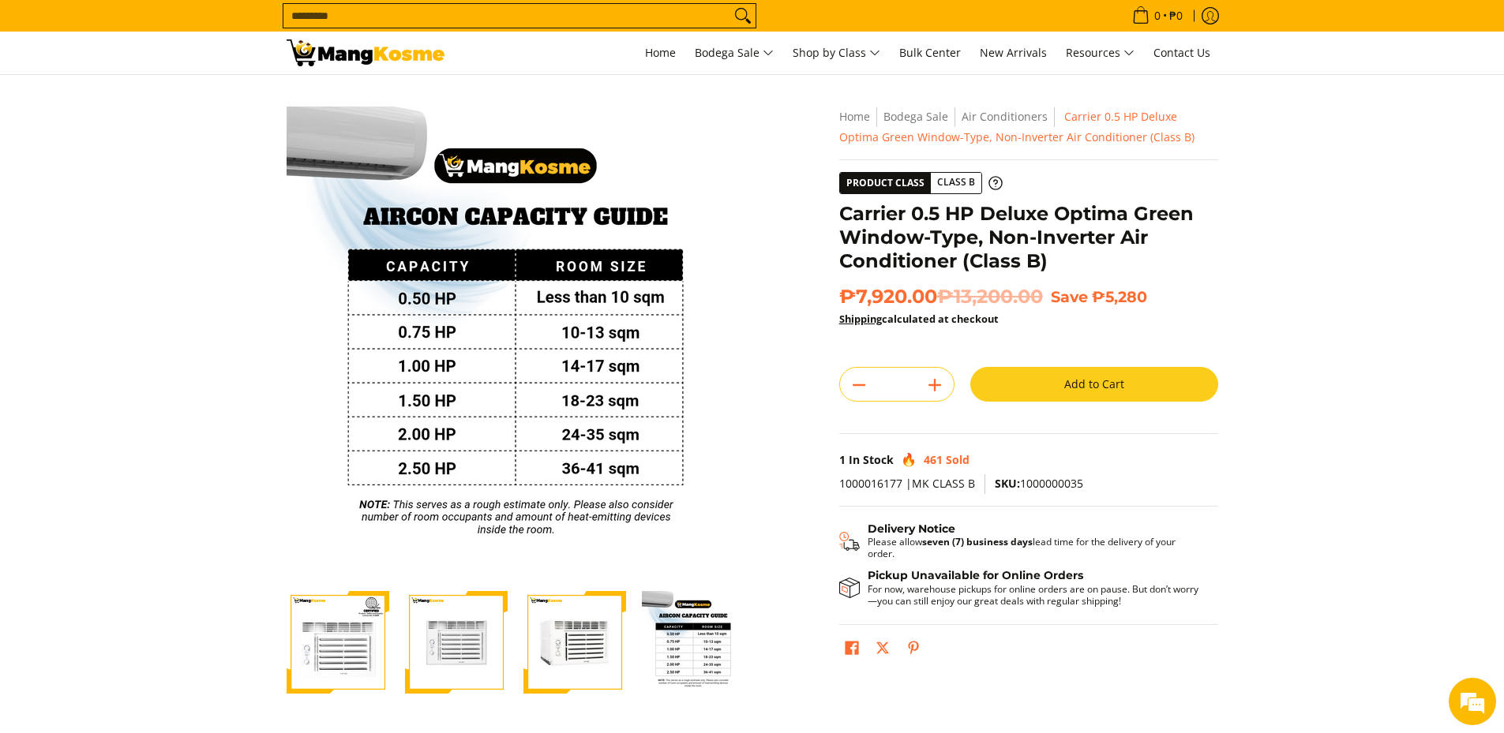  I want to click on span: 1000000035, so click(1039, 483).